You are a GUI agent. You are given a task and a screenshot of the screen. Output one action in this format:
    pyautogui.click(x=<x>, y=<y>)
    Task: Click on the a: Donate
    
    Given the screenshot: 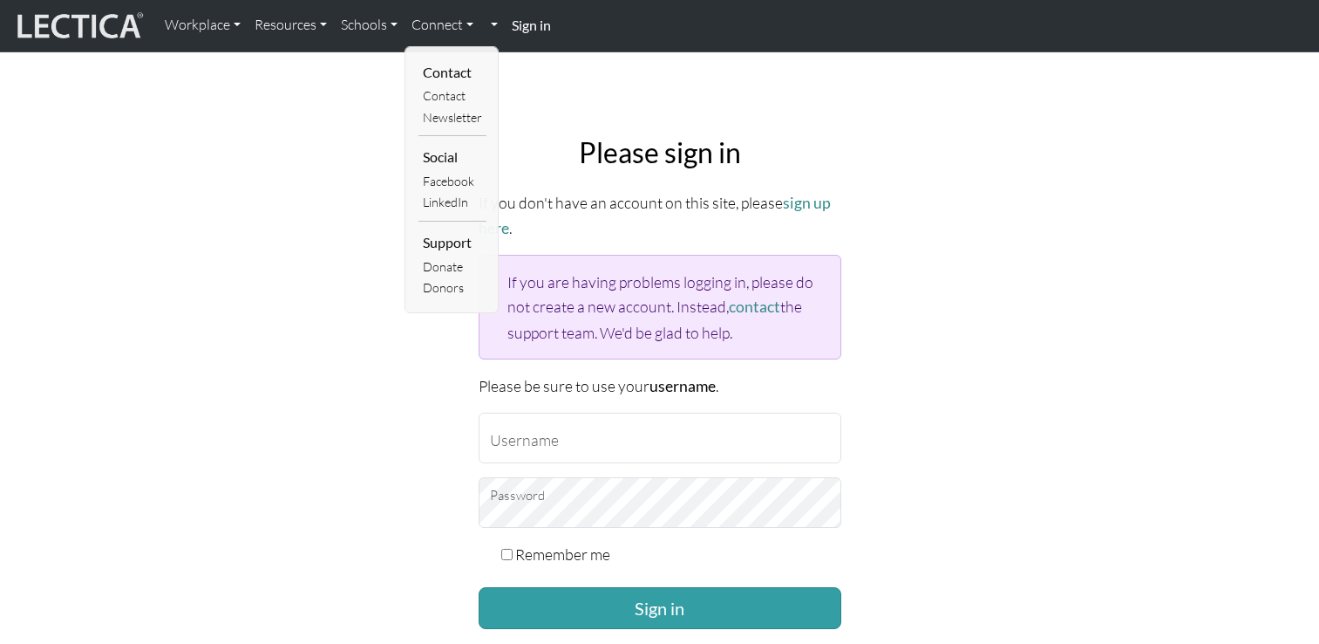 What is the action you would take?
    pyautogui.click(x=453, y=267)
    